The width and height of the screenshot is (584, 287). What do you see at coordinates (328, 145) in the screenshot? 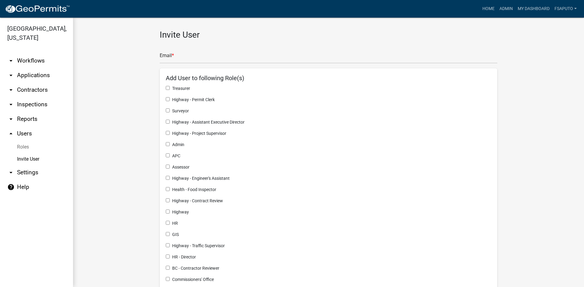
I see `div: Admin` at bounding box center [328, 145].